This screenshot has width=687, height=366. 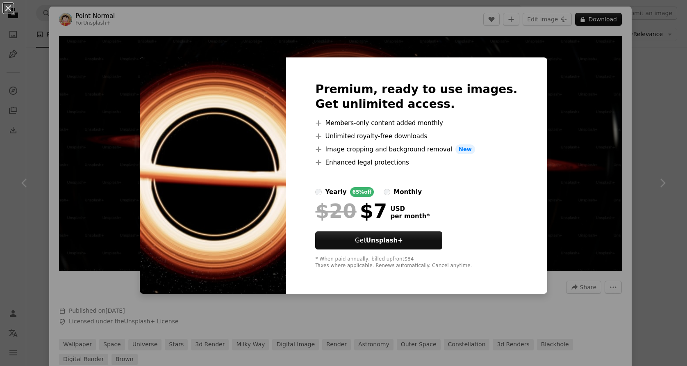 I want to click on div: monthly, so click(x=408, y=192).